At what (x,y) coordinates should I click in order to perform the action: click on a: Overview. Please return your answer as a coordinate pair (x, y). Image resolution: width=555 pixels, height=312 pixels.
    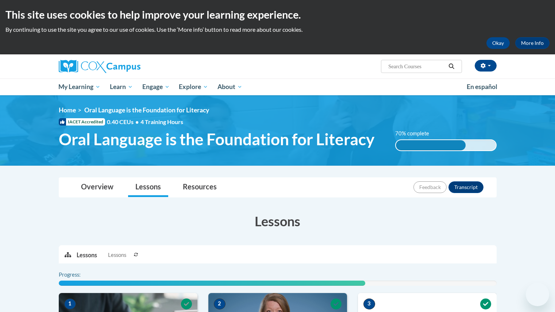
    Looking at the image, I should click on (97, 187).